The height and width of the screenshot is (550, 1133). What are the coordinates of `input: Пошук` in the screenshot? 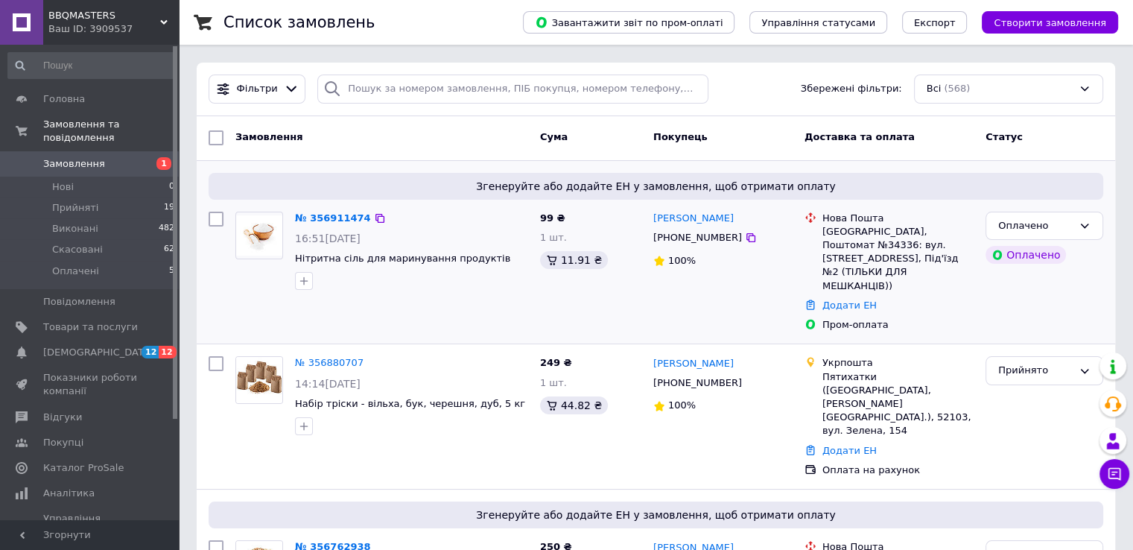 It's located at (92, 66).